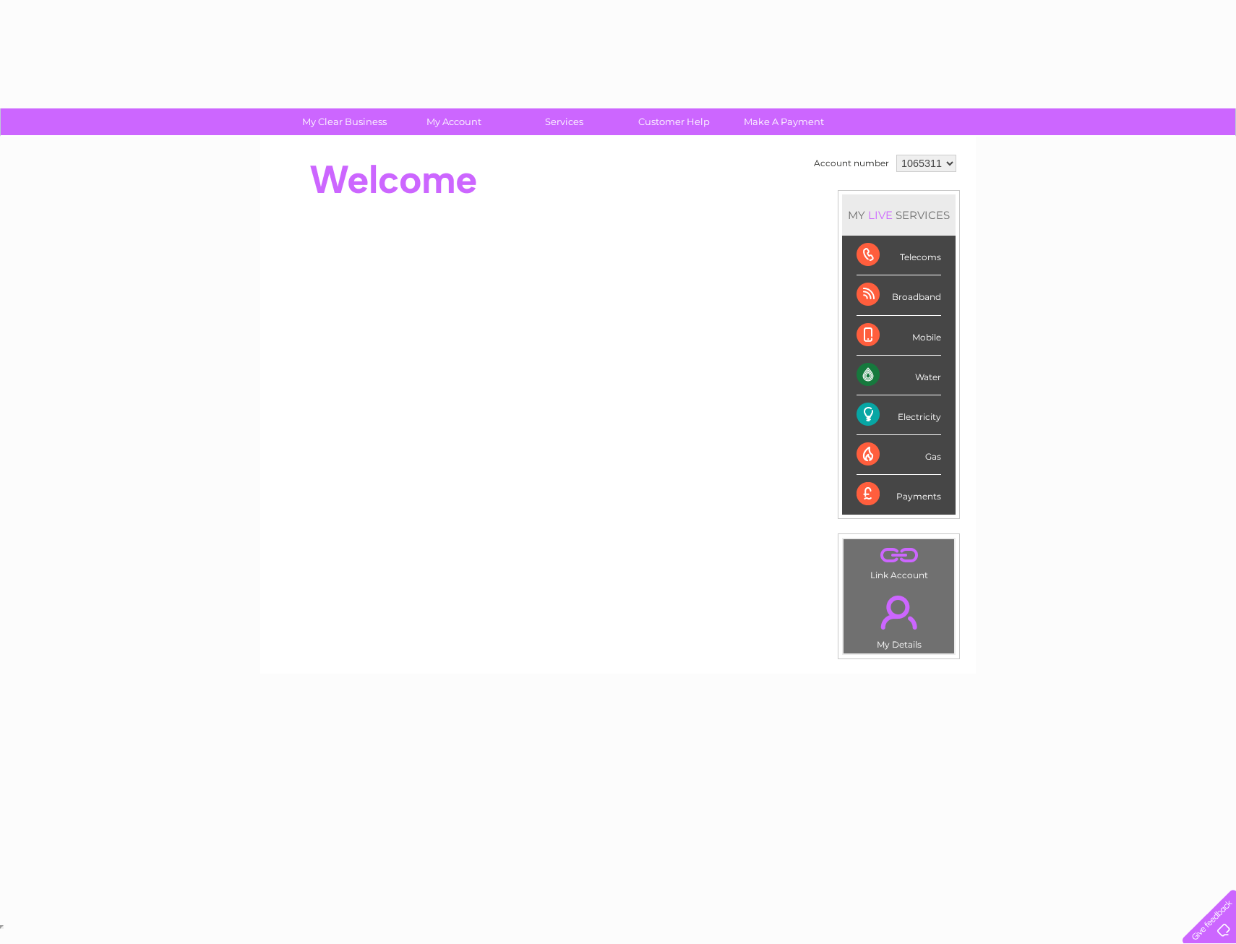 This screenshot has height=944, width=1236. I want to click on td: Account number, so click(851, 163).